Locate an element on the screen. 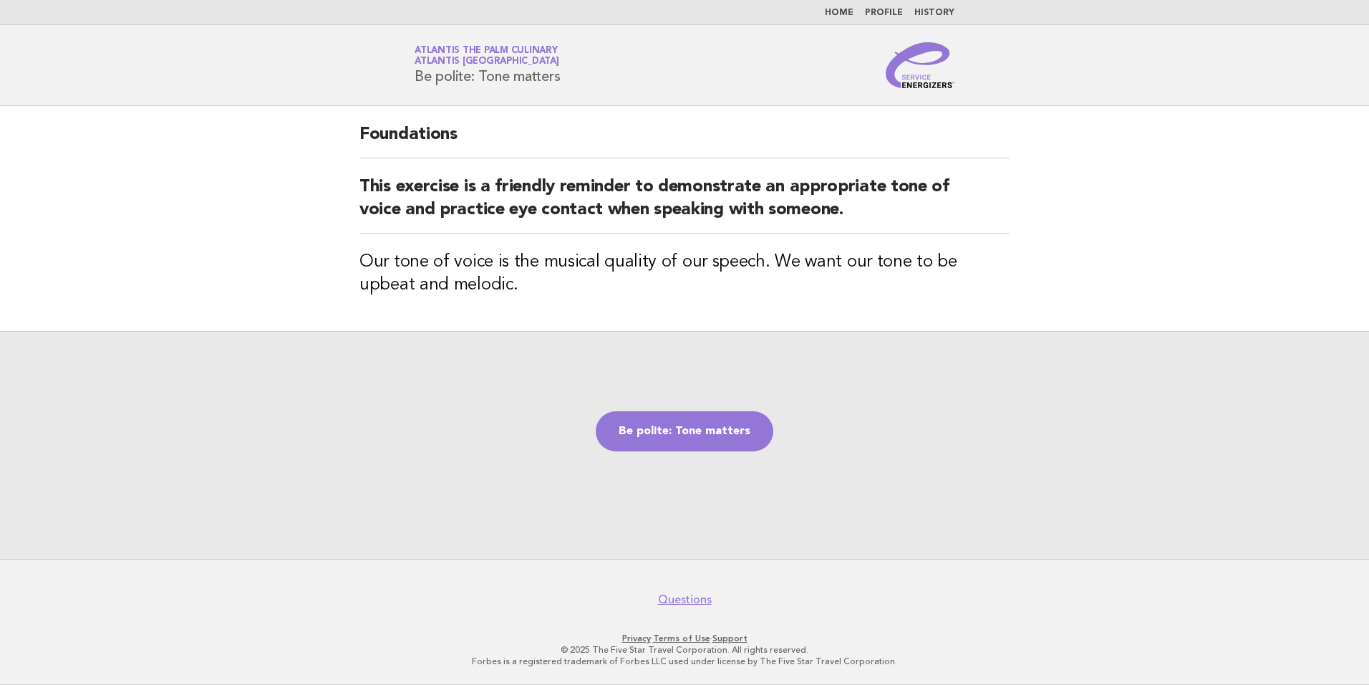 This screenshot has width=1369, height=685. a: Privacy is located at coordinates (637, 638).